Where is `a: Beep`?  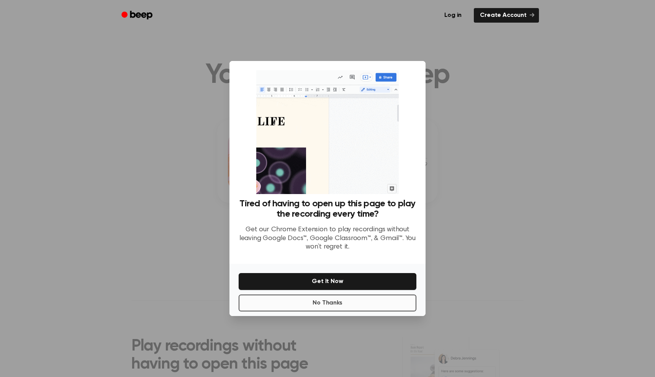
a: Beep is located at coordinates (138, 15).